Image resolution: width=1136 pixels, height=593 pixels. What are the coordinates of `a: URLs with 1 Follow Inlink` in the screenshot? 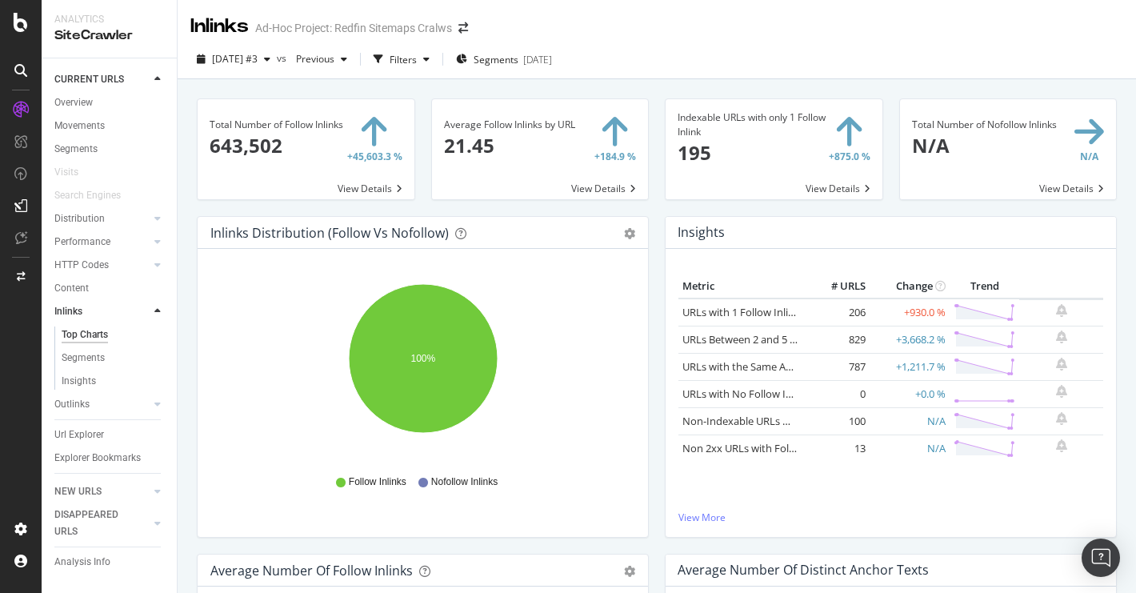 It's located at (741, 312).